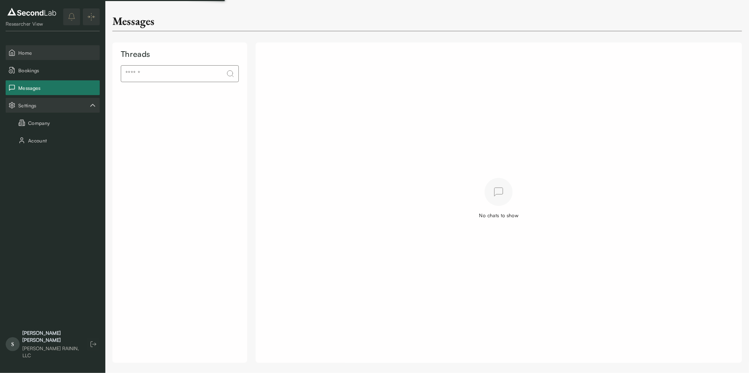  I want to click on a: Company, so click(53, 123).